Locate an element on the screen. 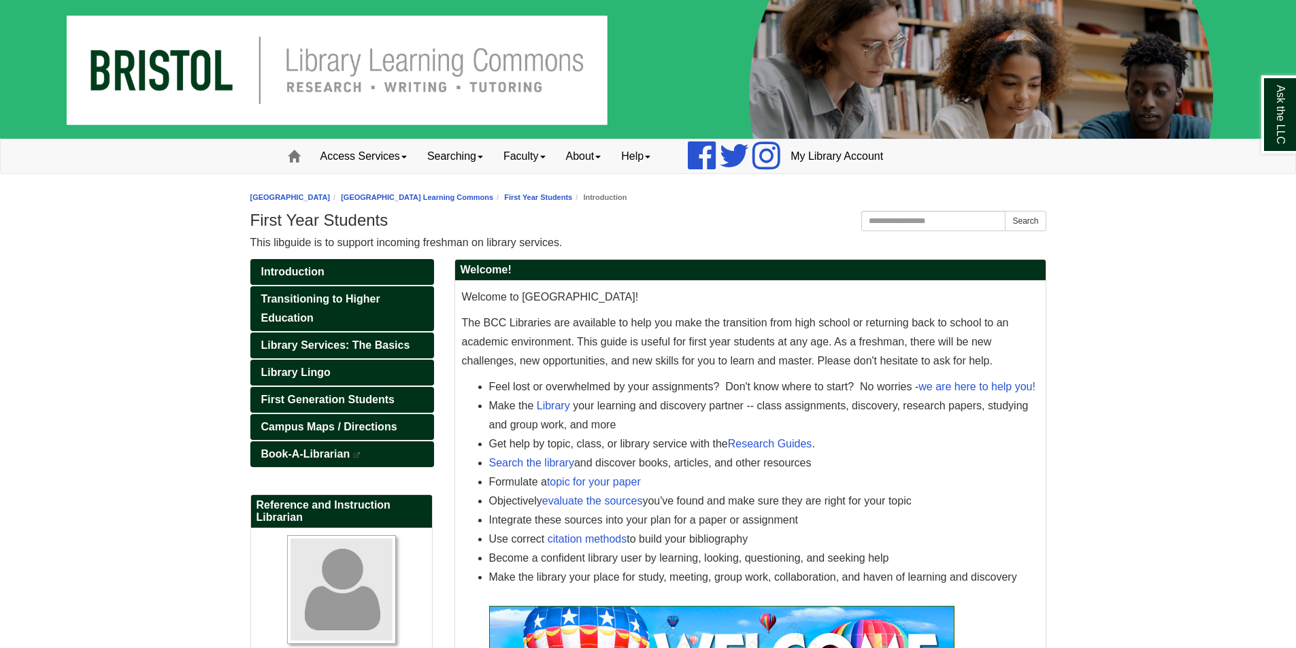 The width and height of the screenshot is (1296, 648). span: Transitioning to Higher Education is located at coordinates (320, 308).